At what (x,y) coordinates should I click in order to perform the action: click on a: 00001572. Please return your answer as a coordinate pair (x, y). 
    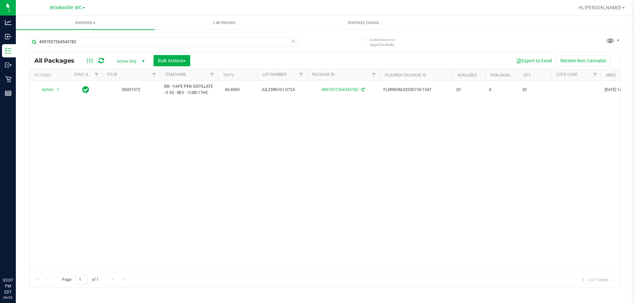
    Looking at the image, I should click on (131, 90).